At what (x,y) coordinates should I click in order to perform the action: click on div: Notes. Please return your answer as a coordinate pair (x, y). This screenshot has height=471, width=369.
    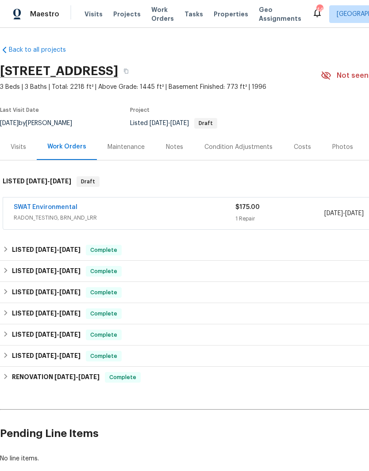
    Looking at the image, I should click on (174, 147).